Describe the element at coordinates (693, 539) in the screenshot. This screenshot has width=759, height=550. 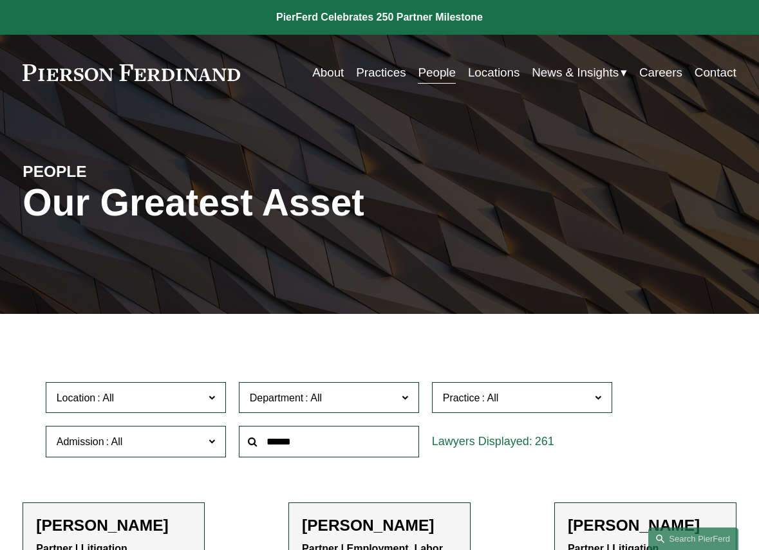
I see `a: Search this site` at that location.